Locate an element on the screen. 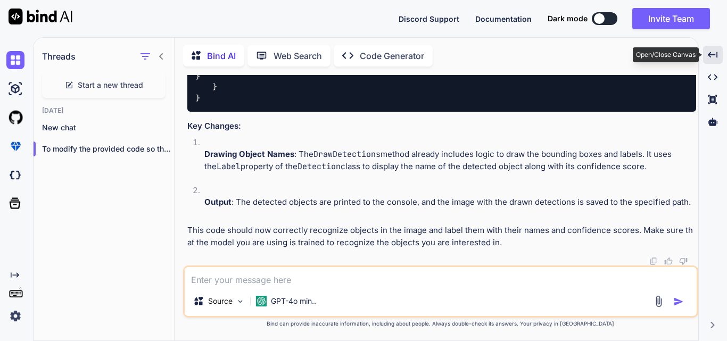 The width and height of the screenshot is (727, 341). img: GPT-4o mini is located at coordinates (261, 301).